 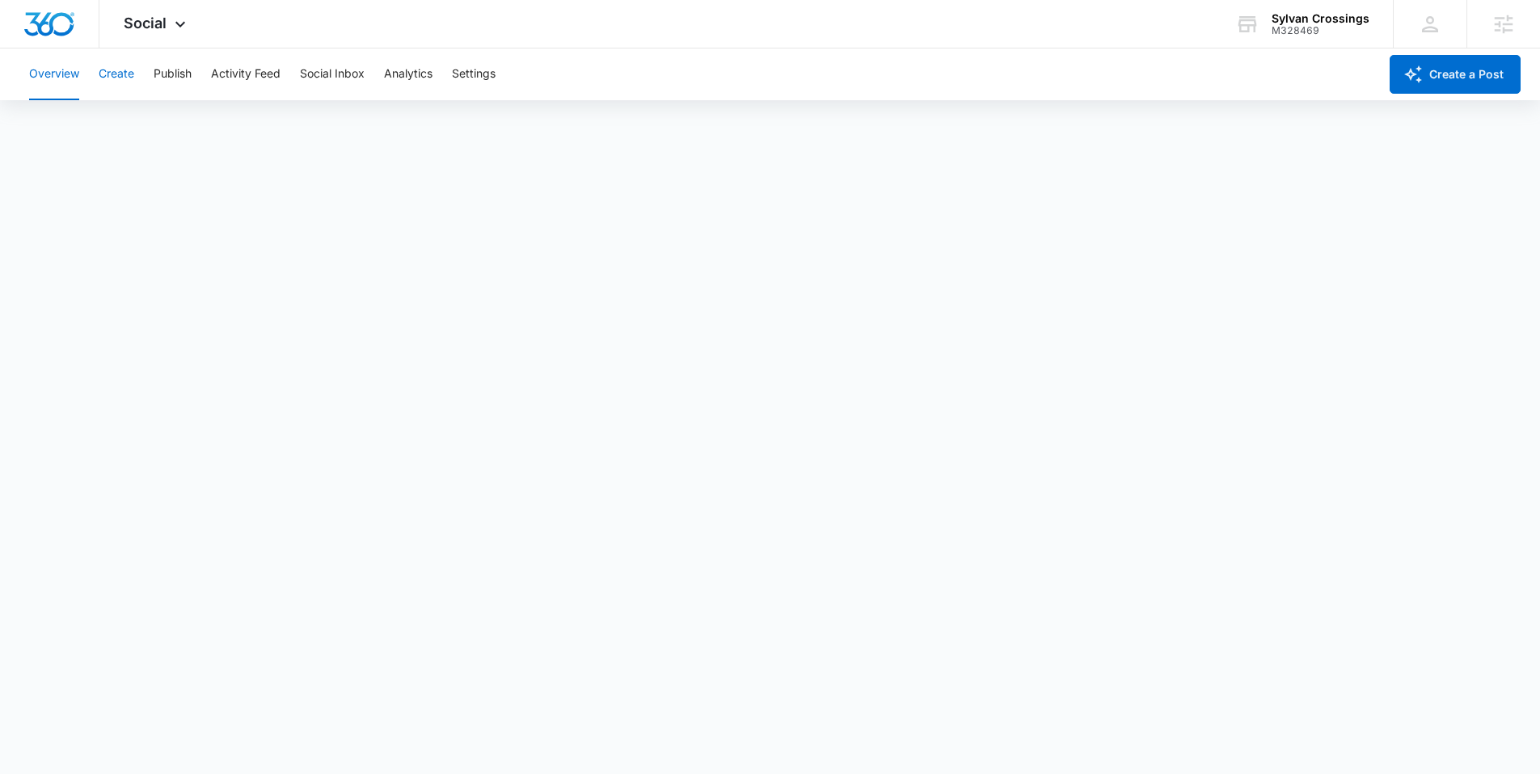 I want to click on button: Social Inbox, so click(x=332, y=74).